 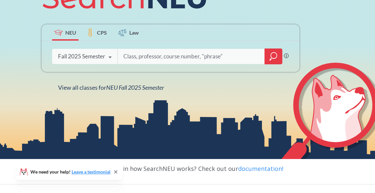 What do you see at coordinates (260, 168) in the screenshot?
I see `a: documentation!` at bounding box center [260, 168].